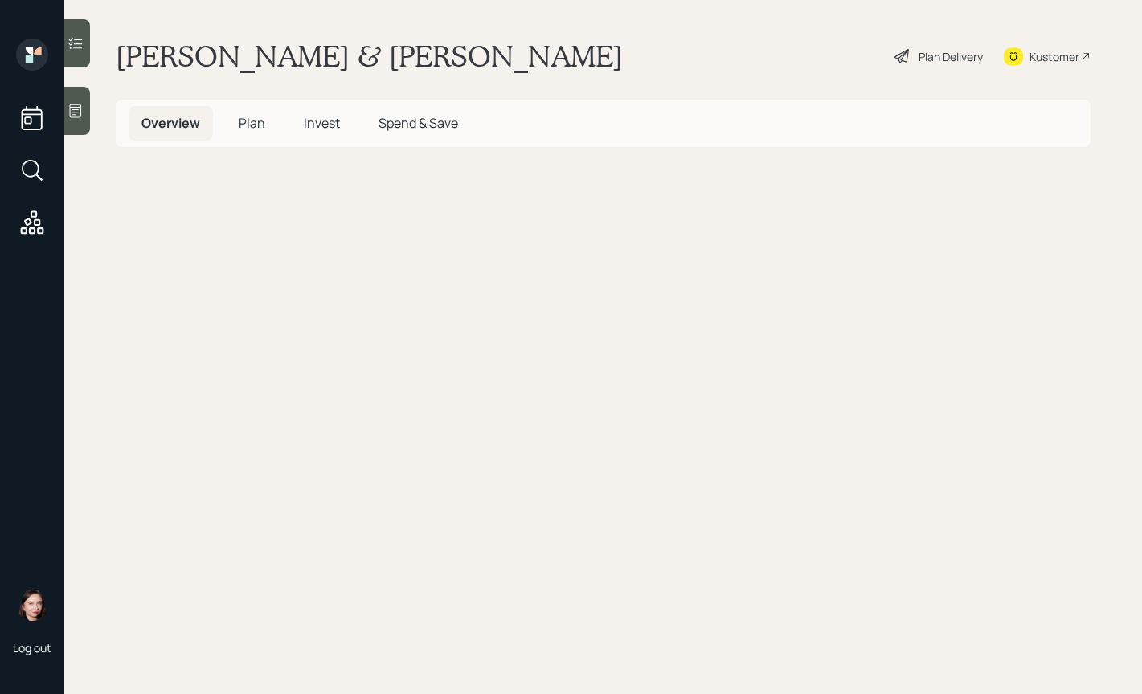 The width and height of the screenshot is (1142, 694). Describe the element at coordinates (950, 56) in the screenshot. I see `div: Plan Delivery` at that location.